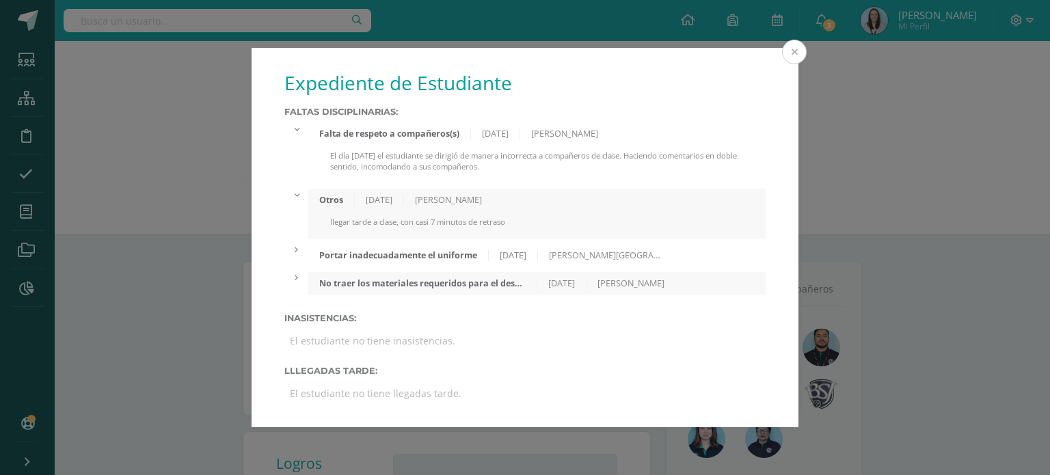 The height and width of the screenshot is (475, 1050). Describe the element at coordinates (525, 371) in the screenshot. I see `label: Lllegadas tarde:` at that location.